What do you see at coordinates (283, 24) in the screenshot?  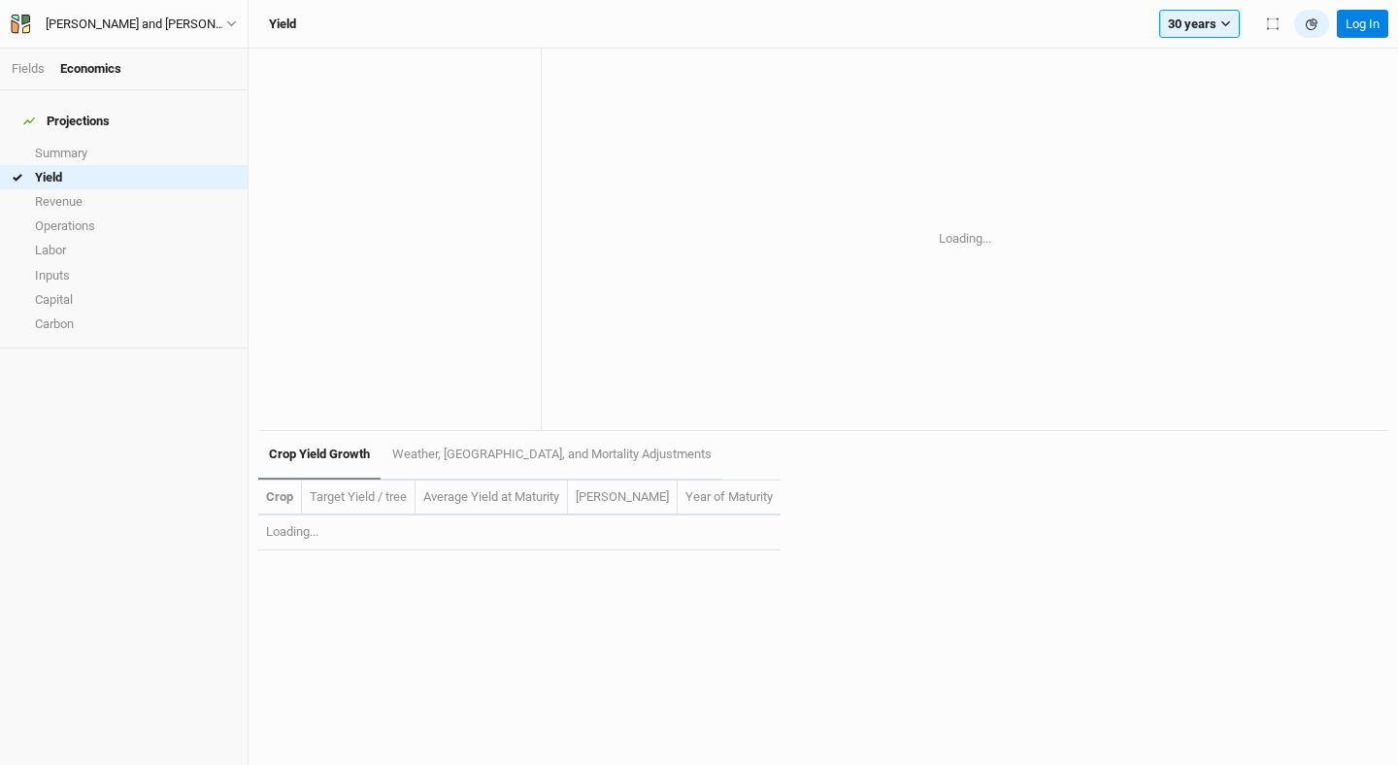 I see `h3: Yield` at bounding box center [283, 24].